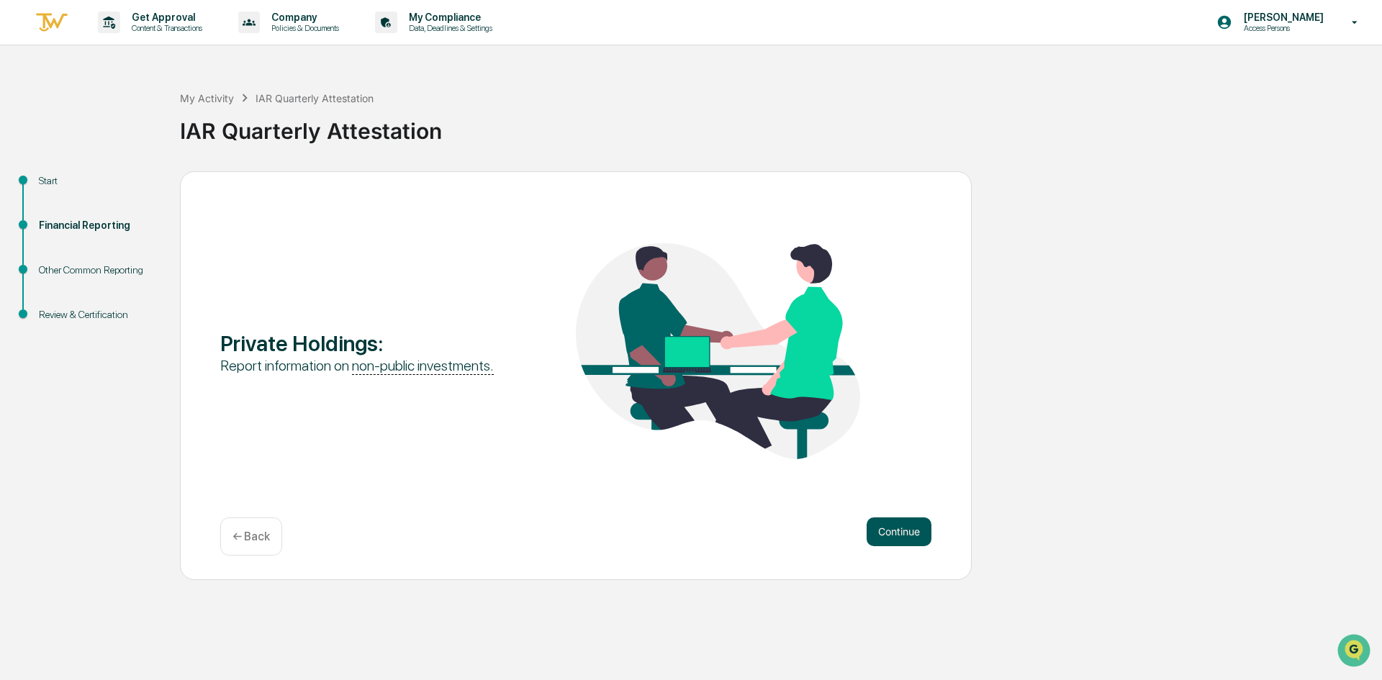  Describe the element at coordinates (53, 189) in the screenshot. I see `a: 🖐️Preclearance` at that location.